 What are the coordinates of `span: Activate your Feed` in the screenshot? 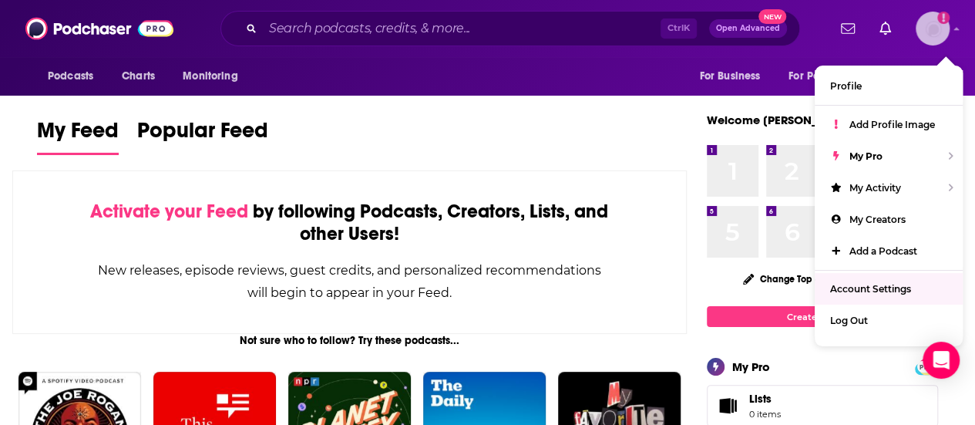 It's located at (169, 211).